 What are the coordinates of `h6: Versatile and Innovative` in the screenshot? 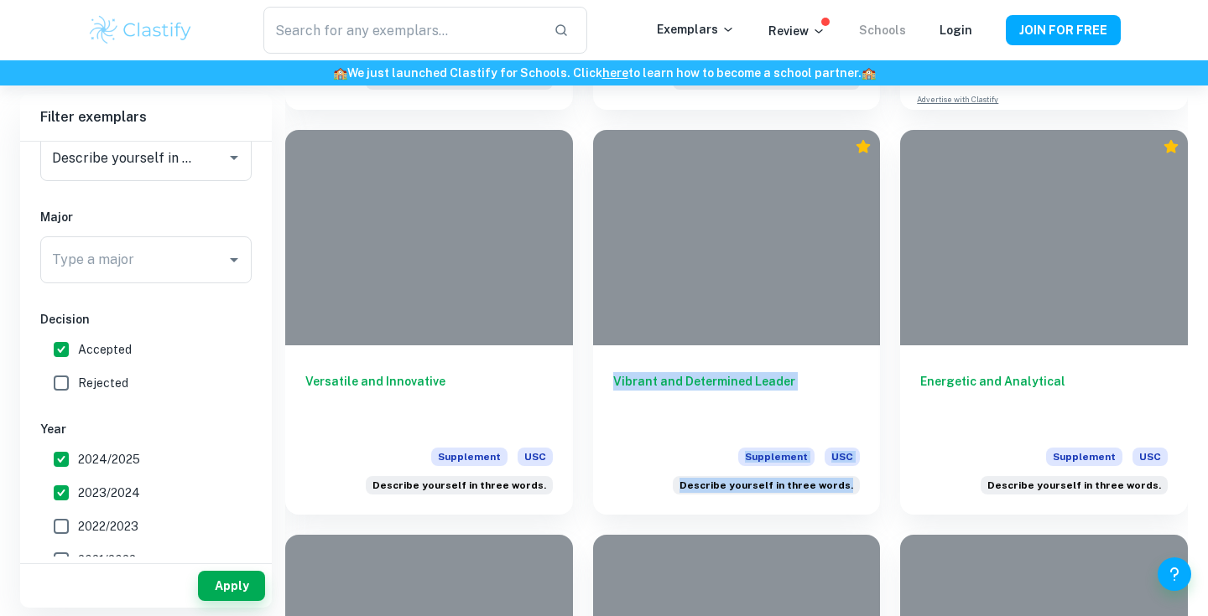 It's located at (429, 400).